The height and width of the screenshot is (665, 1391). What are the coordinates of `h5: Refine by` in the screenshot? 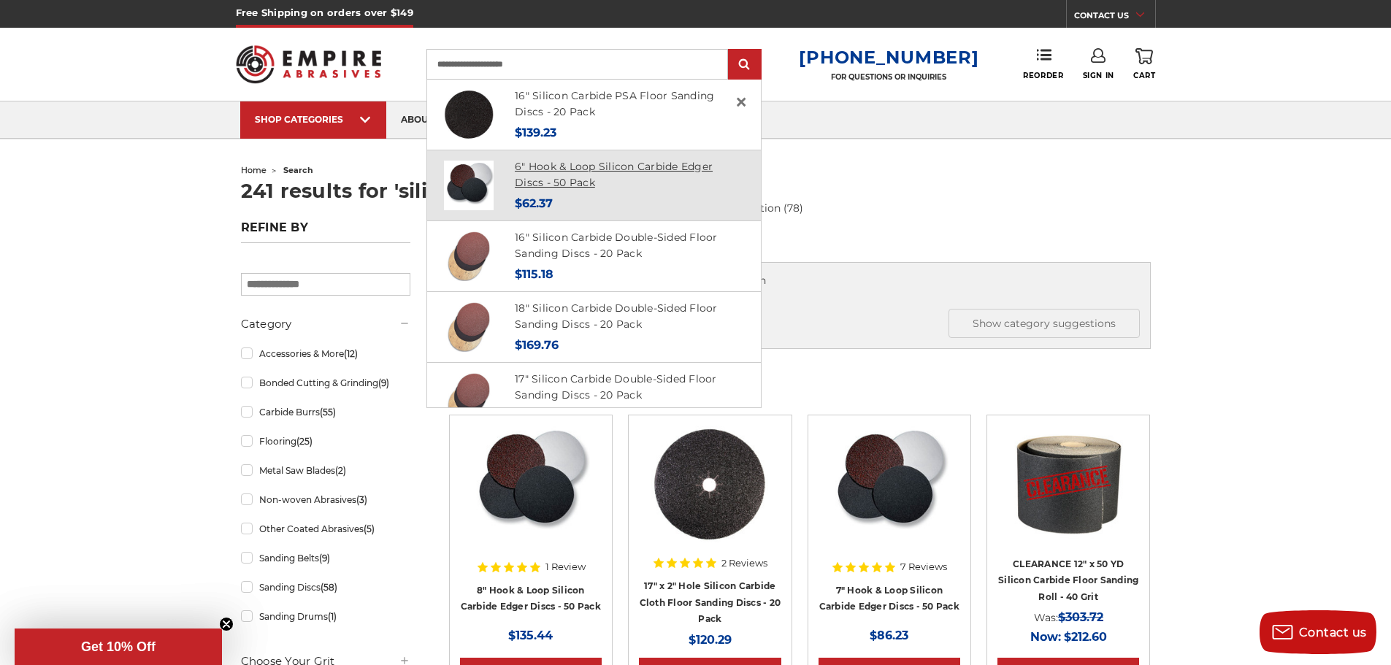 It's located at (326, 231).